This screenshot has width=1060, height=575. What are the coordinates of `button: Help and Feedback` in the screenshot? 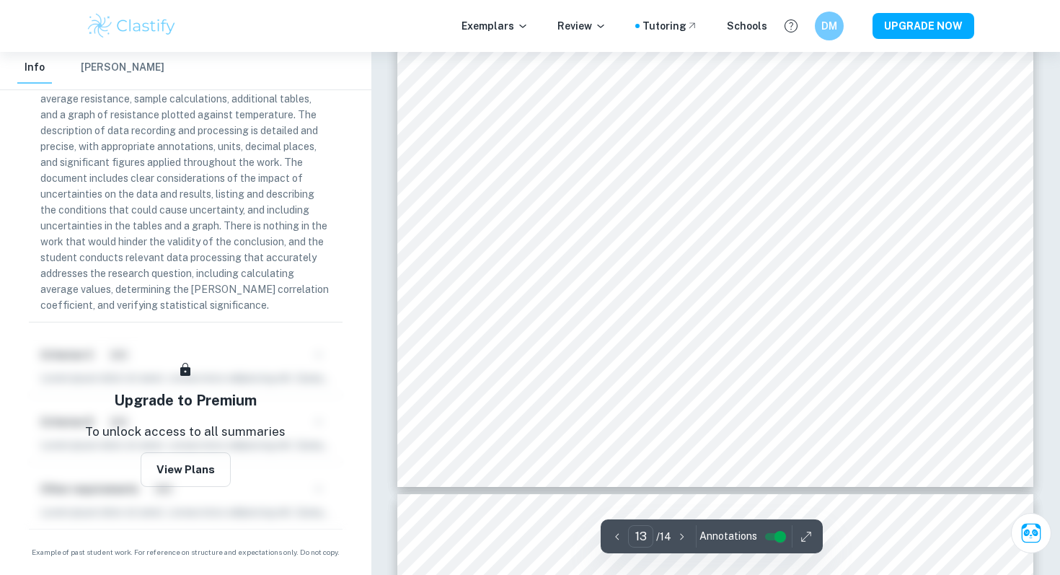 It's located at (791, 26).